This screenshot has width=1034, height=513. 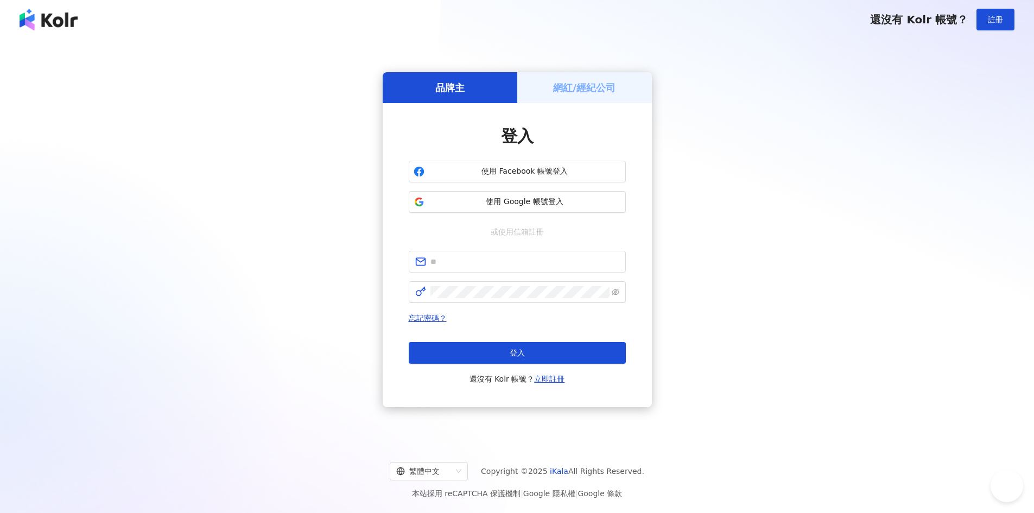 I want to click on span: 使用 Facebook 帳號登入, so click(x=525, y=172).